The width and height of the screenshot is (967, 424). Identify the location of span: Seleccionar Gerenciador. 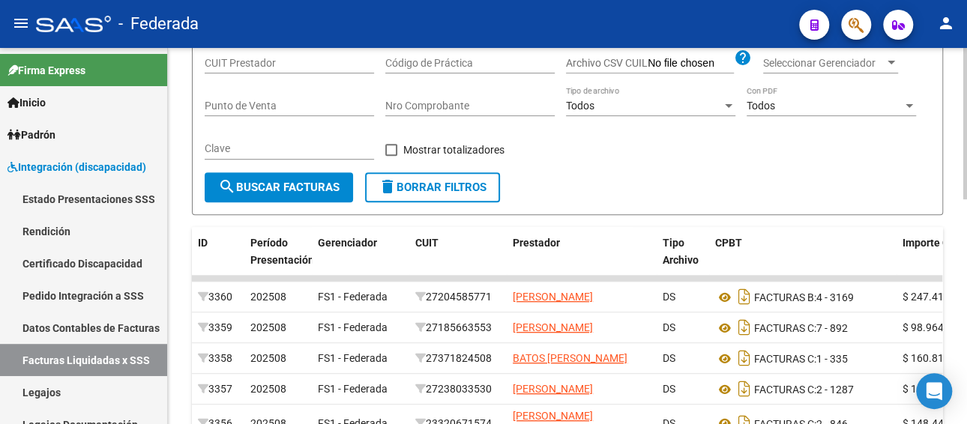
(824, 63).